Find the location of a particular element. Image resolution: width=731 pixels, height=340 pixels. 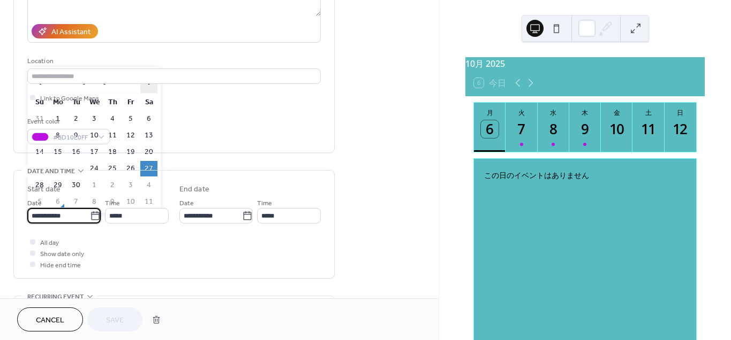

span: Link to Google Maps is located at coordinates (70, 98).